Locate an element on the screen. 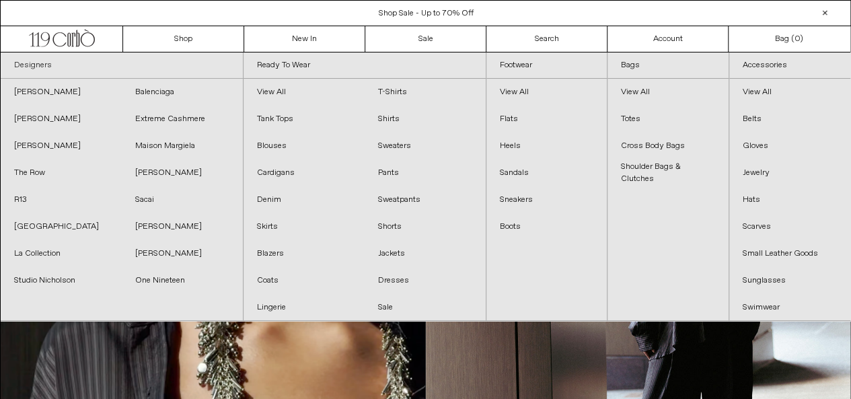  a: New In is located at coordinates (305, 39).